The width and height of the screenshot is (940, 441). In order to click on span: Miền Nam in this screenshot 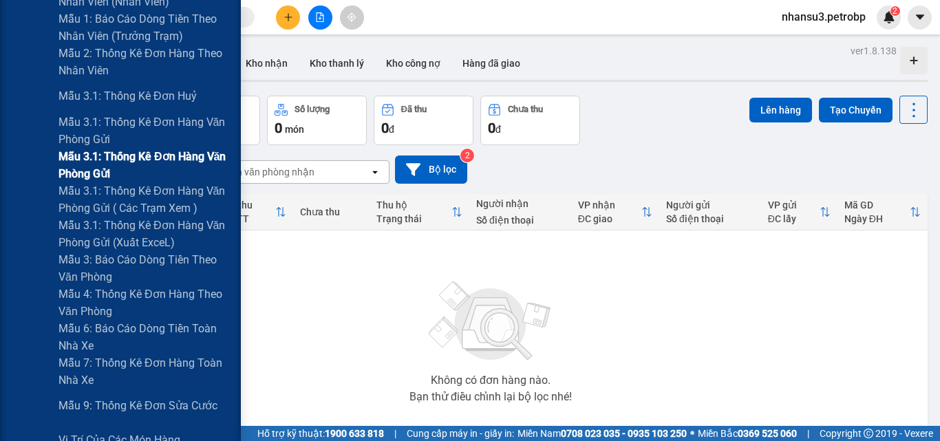, I will do `click(602, 433)`.